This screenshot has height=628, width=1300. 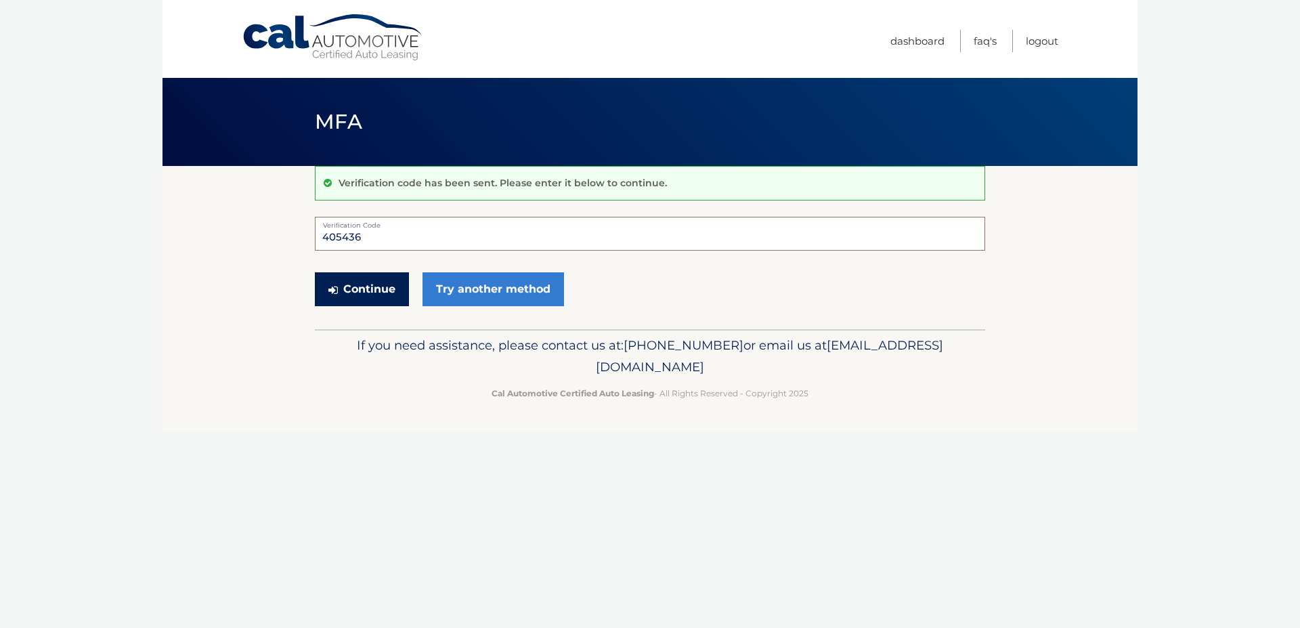 I want to click on p: - All Rights Reserved - Copyright 2025, so click(x=650, y=393).